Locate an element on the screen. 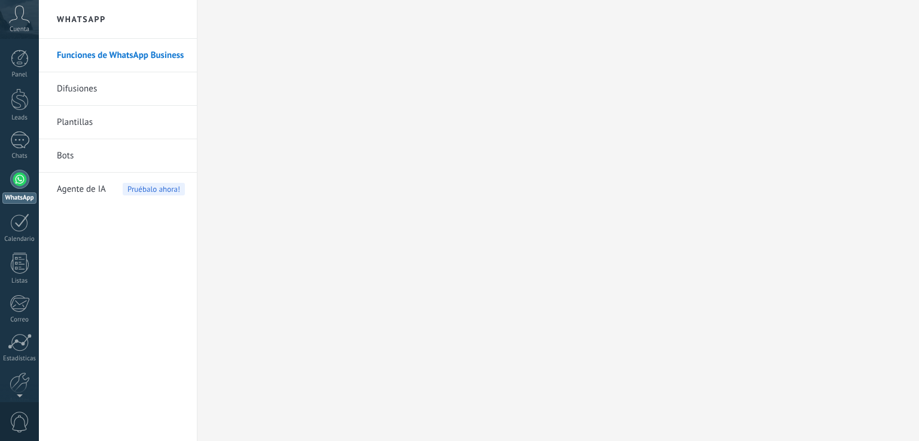 This screenshot has height=441, width=919. div: WhatsApp is located at coordinates (19, 198).